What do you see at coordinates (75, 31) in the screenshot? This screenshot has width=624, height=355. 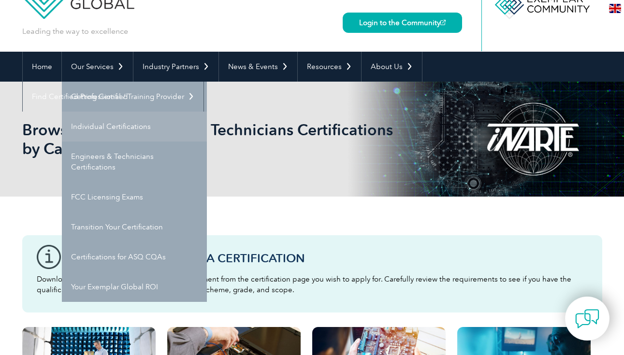 I see `p: Leading the way to excellence` at bounding box center [75, 31].